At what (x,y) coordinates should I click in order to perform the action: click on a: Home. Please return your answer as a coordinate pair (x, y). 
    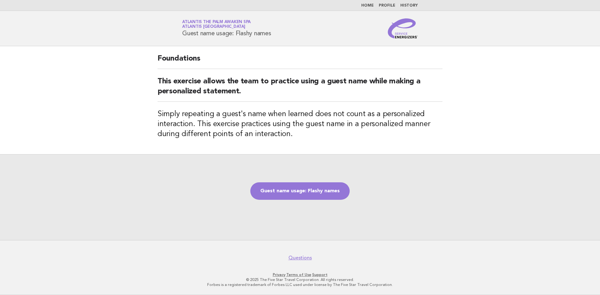
    Looking at the image, I should click on (368, 6).